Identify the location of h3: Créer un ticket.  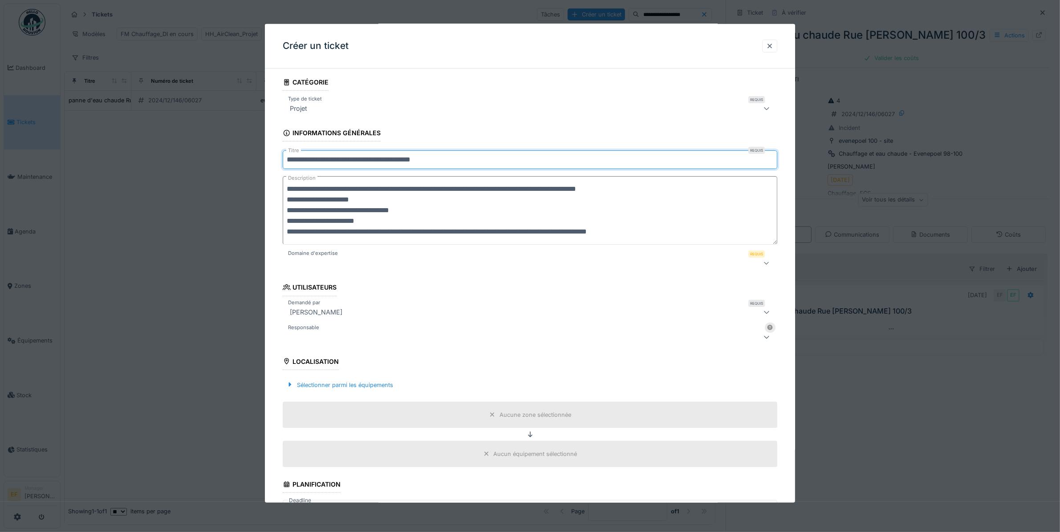
(316, 46).